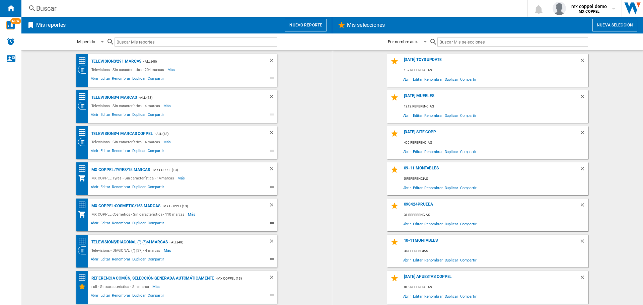 The width and height of the screenshot is (643, 305). What do you see at coordinates (129, 70) in the screenshot?
I see `div: Televisions - Sin característica - 204 marcas` at bounding box center [129, 70].